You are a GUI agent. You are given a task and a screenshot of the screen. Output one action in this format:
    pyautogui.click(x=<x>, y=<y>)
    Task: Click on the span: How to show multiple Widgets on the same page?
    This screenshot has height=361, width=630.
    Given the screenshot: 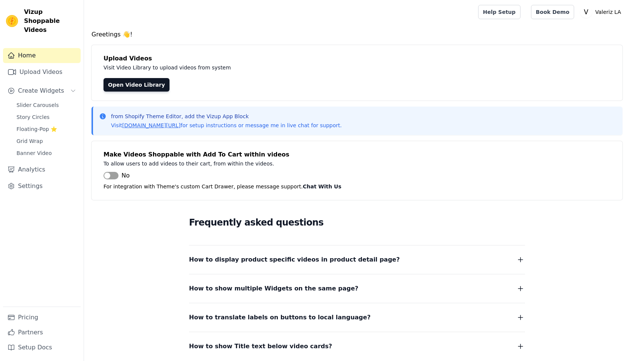 What is the action you would take?
    pyautogui.click(x=274, y=288)
    